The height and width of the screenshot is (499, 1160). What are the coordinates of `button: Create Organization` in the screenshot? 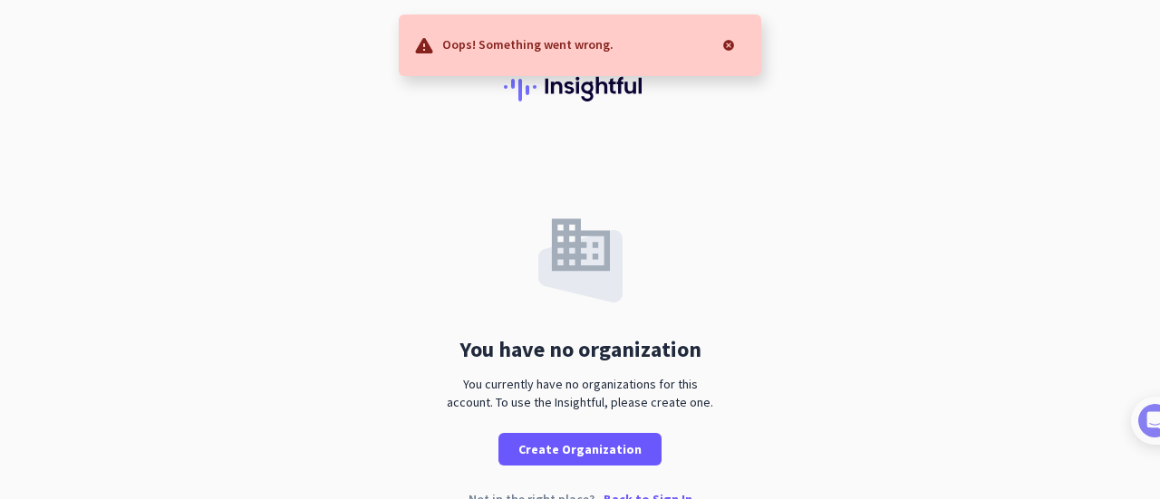 It's located at (580, 449).